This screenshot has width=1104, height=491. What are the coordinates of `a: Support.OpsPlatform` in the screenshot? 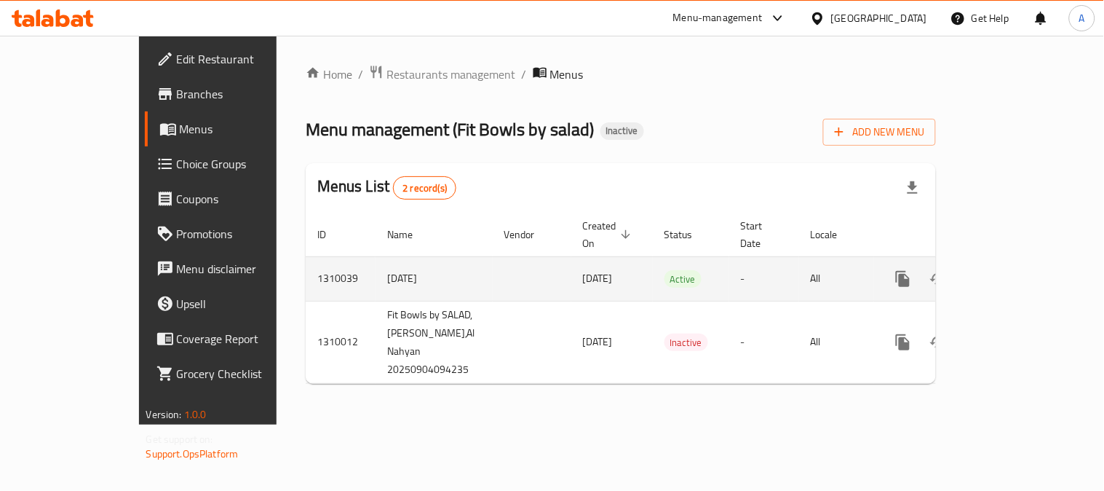 It's located at (192, 454).